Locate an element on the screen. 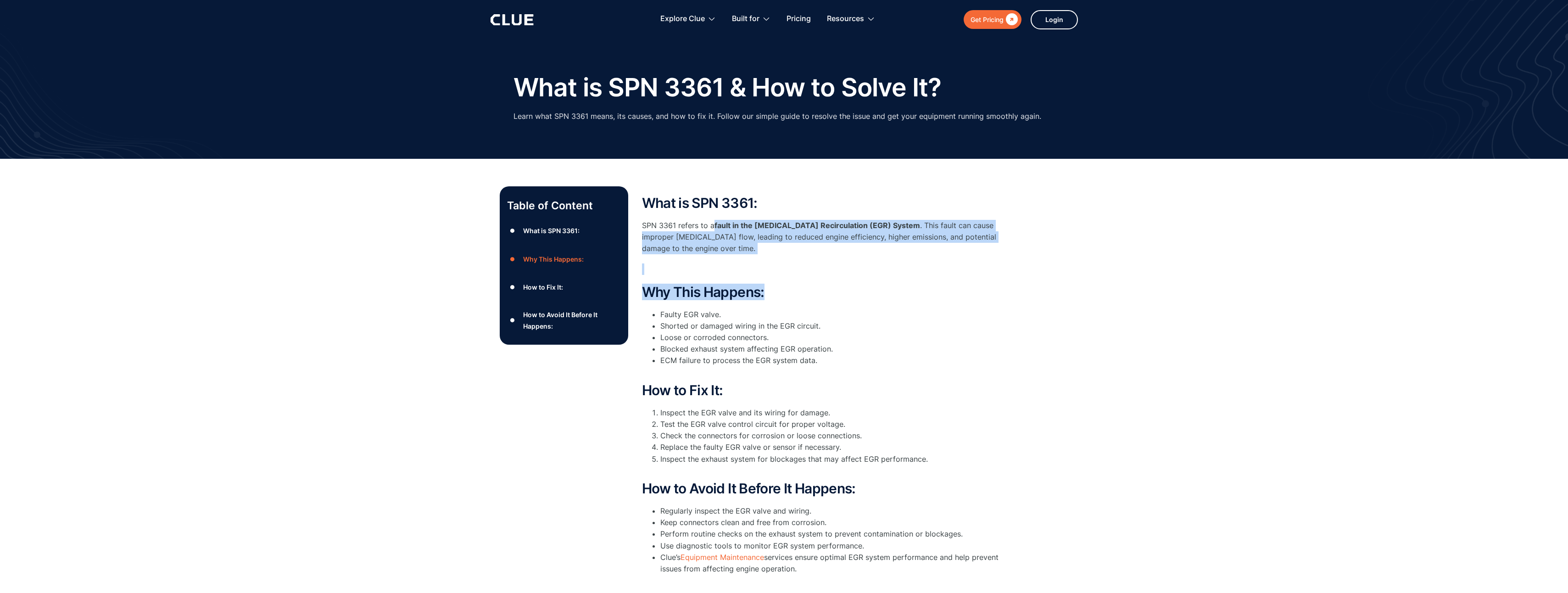  li: Perform routine checks on the exhaust system to prevent contamination or blockages. is located at coordinates (834, 534).